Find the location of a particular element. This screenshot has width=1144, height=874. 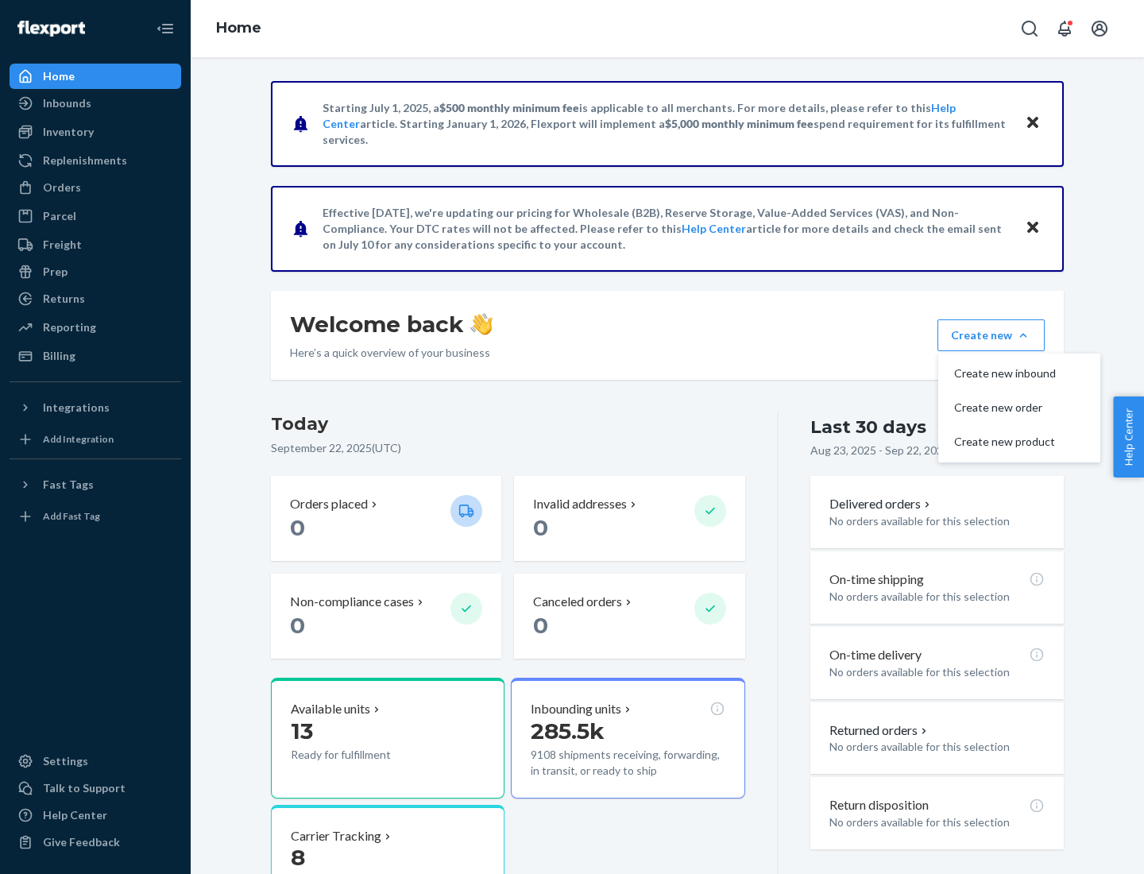

p: Aug 23, 2025 - Sep 22, 2025 ( UTC ) is located at coordinates (895, 450).